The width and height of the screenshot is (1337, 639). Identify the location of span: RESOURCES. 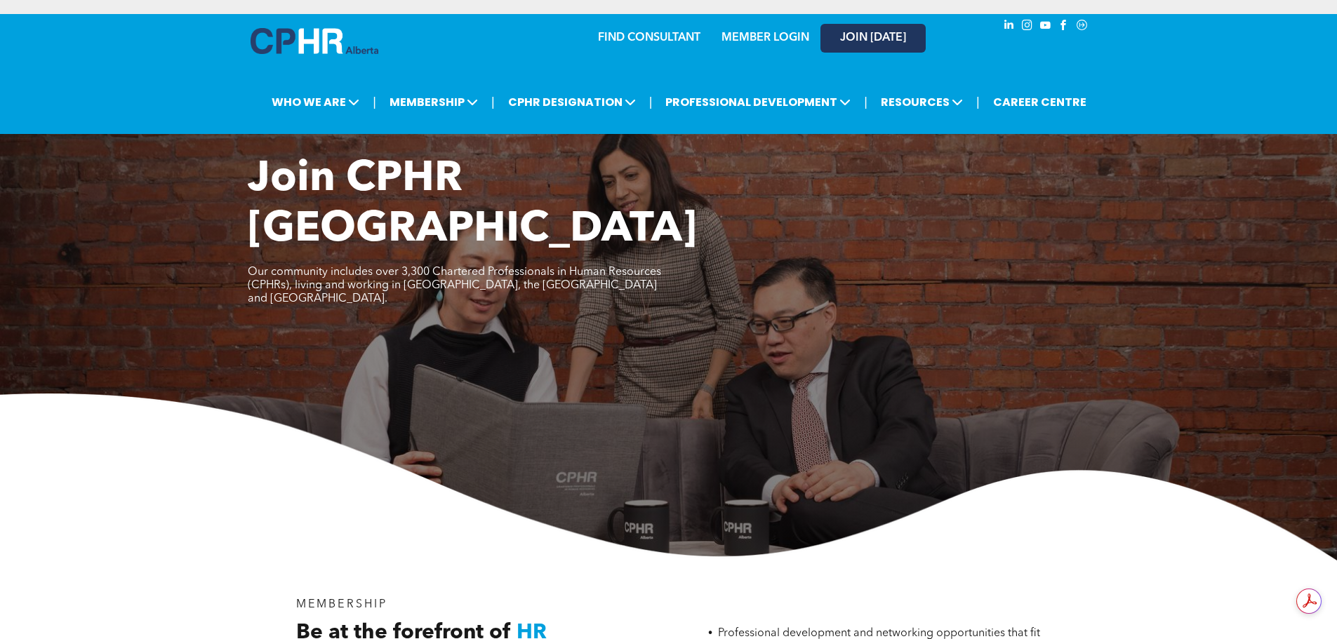
(921, 102).